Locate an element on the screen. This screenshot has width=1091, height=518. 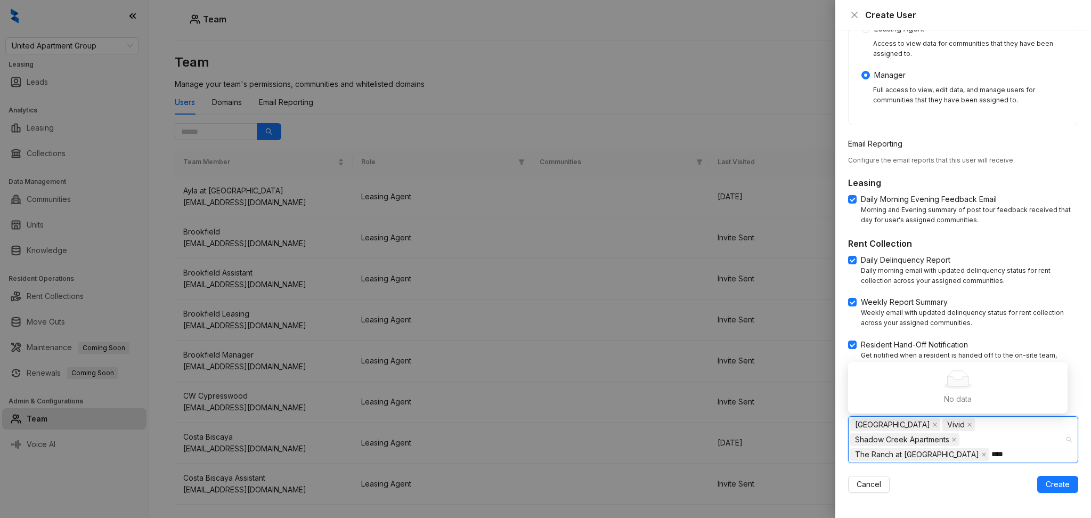
div: Create User is located at coordinates (972, 15).